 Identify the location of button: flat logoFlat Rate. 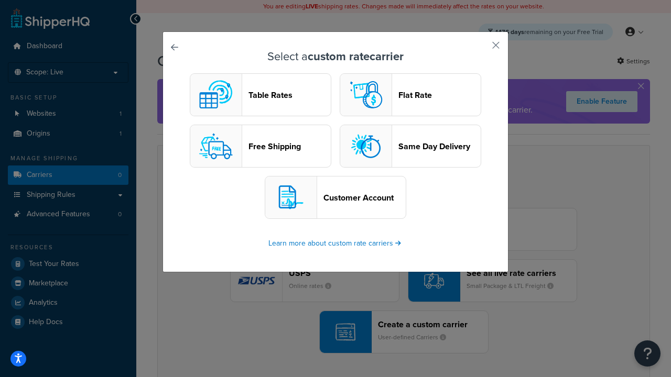
(410, 95).